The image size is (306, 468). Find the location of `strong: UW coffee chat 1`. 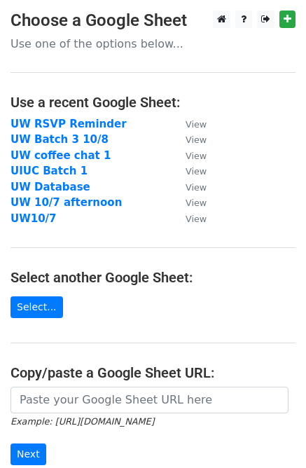

strong: UW coffee chat 1 is located at coordinates (60, 156).